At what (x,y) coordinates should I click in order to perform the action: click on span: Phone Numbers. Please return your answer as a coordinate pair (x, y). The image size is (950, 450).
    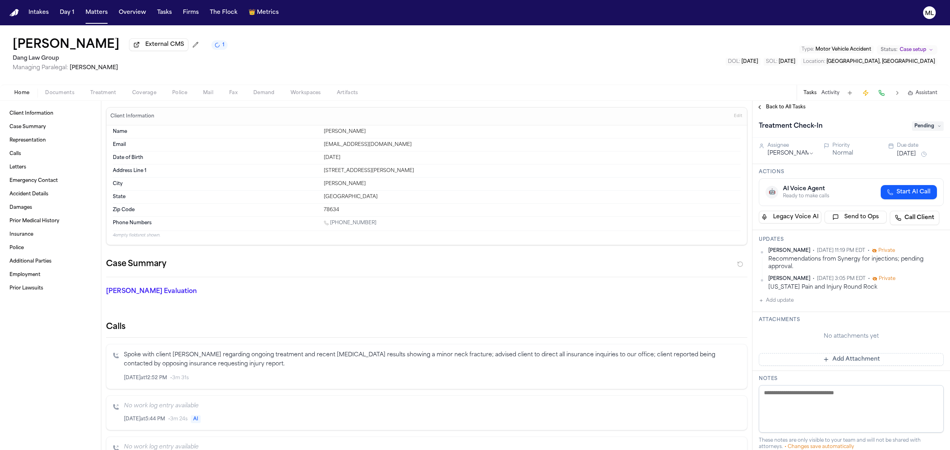
    Looking at the image, I should click on (132, 223).